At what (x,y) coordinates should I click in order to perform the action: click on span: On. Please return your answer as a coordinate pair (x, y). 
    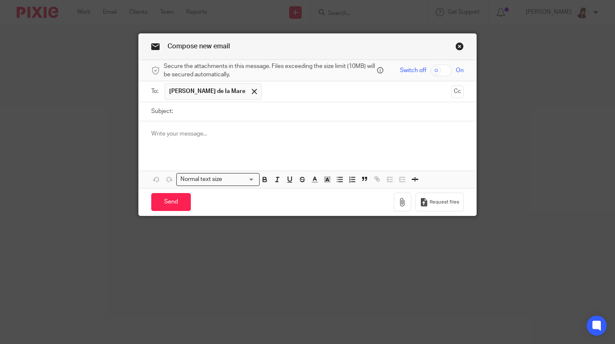
    Looking at the image, I should click on (460, 70).